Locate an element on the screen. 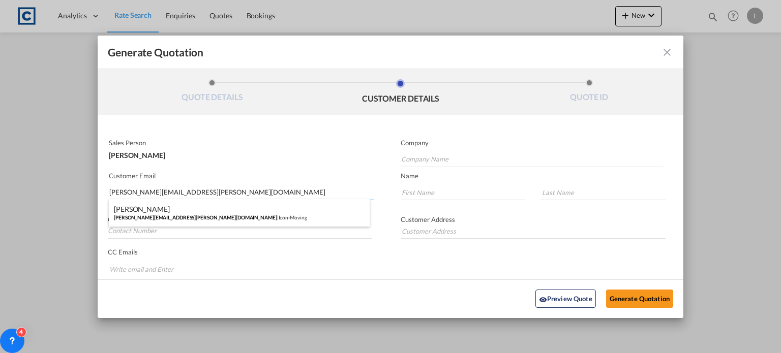 Image resolution: width=781 pixels, height=353 pixels. button: Generate Quotation is located at coordinates (639, 299).